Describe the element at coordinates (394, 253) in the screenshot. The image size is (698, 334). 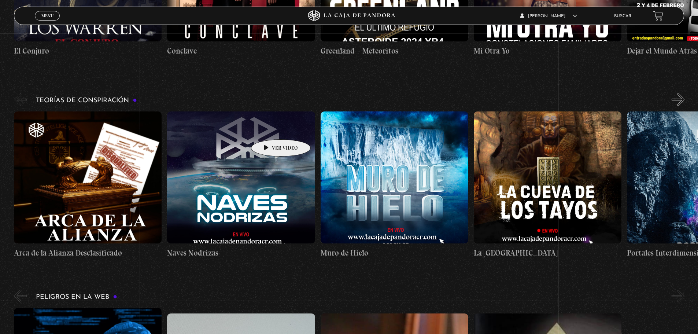
I see `h4: Muro de Hielo` at that location.